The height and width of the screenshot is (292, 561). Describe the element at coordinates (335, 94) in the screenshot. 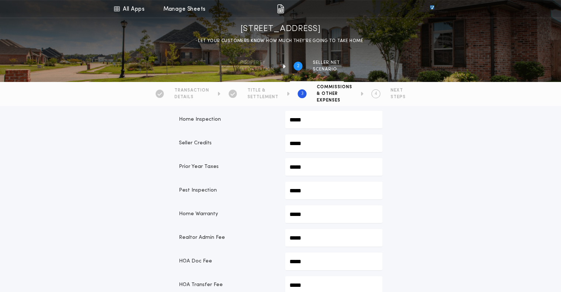

I see `span: & OTHER` at that location.